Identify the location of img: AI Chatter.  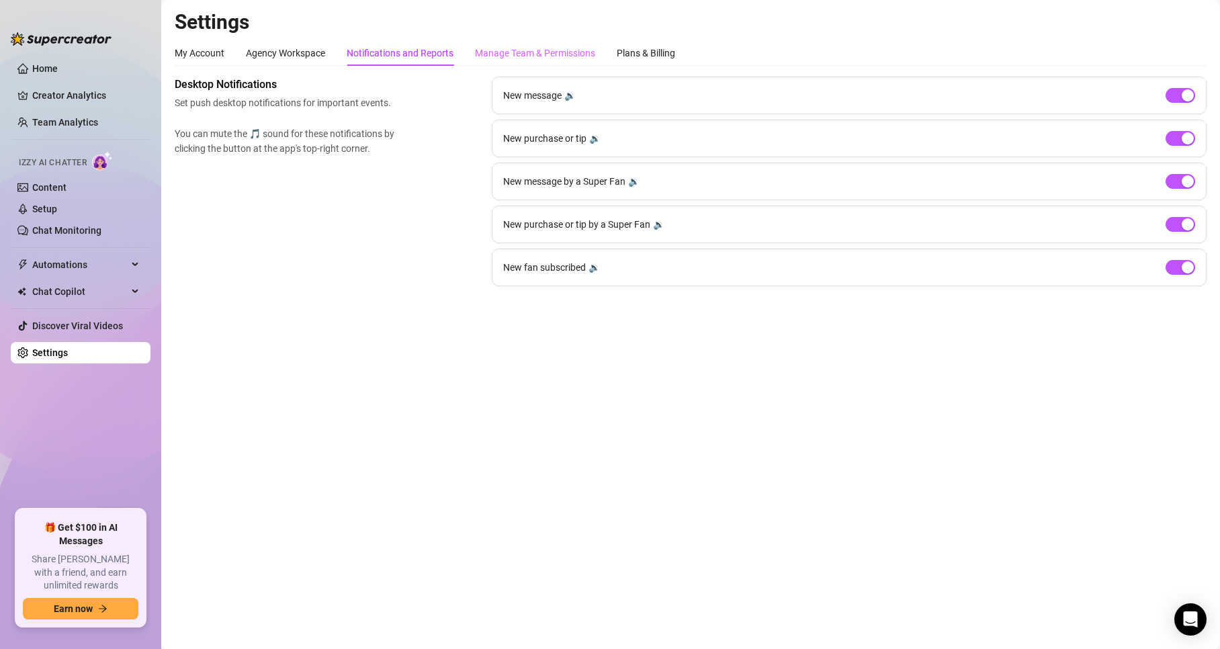
(102, 161).